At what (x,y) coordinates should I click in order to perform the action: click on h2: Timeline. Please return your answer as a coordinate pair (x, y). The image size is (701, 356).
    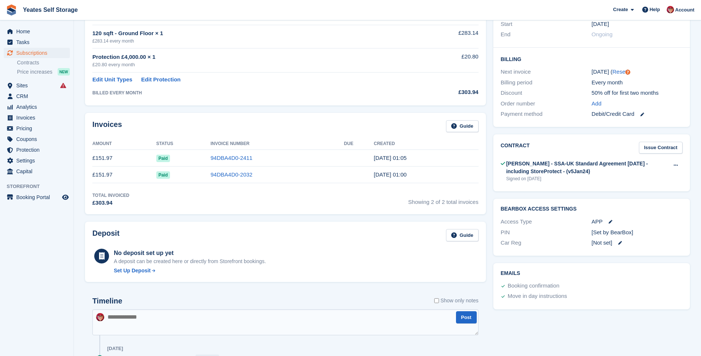
    Looking at the image, I should click on (107, 301).